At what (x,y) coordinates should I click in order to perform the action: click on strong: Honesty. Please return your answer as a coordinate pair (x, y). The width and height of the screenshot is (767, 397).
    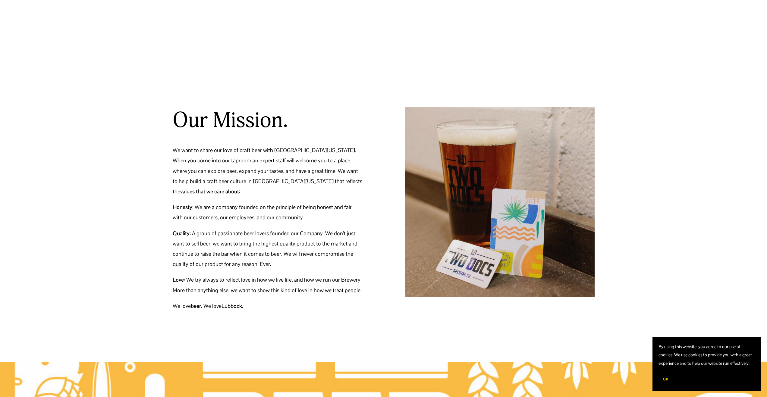
    Looking at the image, I should click on (182, 207).